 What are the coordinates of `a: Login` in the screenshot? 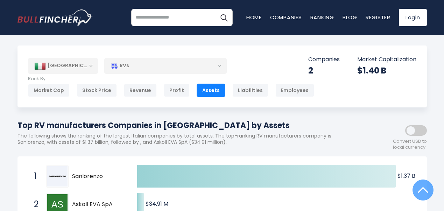 It's located at (413, 17).